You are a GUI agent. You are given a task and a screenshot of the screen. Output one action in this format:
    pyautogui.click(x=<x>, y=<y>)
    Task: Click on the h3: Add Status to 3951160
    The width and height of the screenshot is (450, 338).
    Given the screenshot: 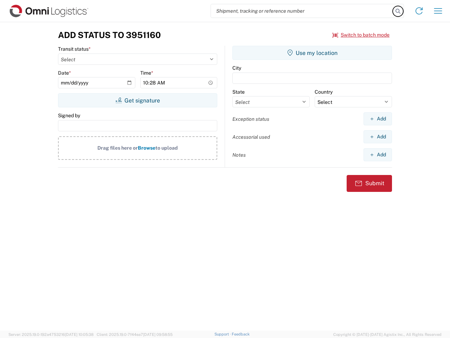 What is the action you would take?
    pyautogui.click(x=109, y=35)
    